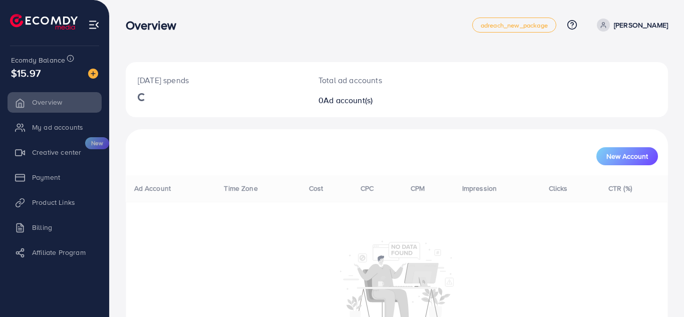  What do you see at coordinates (374, 80) in the screenshot?
I see `p: Total ad accounts` at bounding box center [374, 80].